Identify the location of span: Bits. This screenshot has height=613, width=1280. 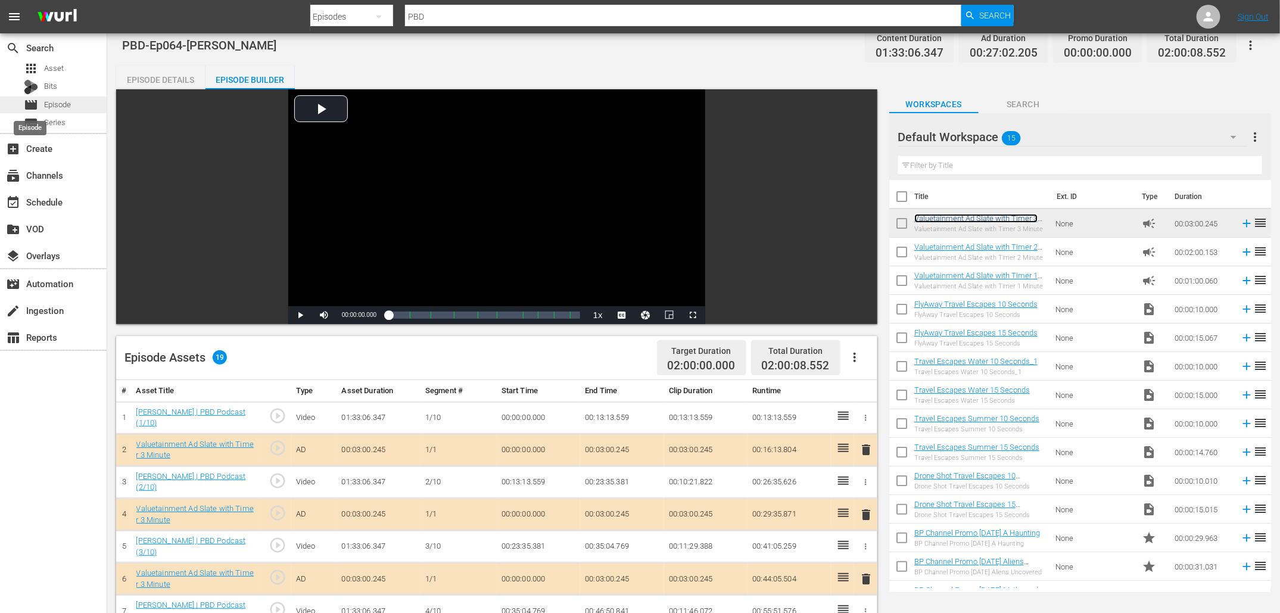
(51, 86).